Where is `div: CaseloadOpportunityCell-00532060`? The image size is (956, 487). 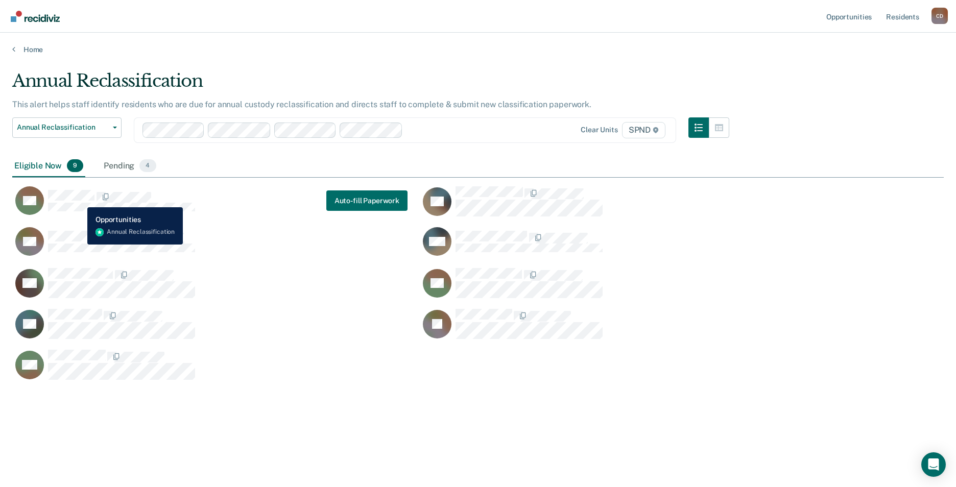 div: CaseloadOpportunityCell-00532060 is located at coordinates (624, 247).